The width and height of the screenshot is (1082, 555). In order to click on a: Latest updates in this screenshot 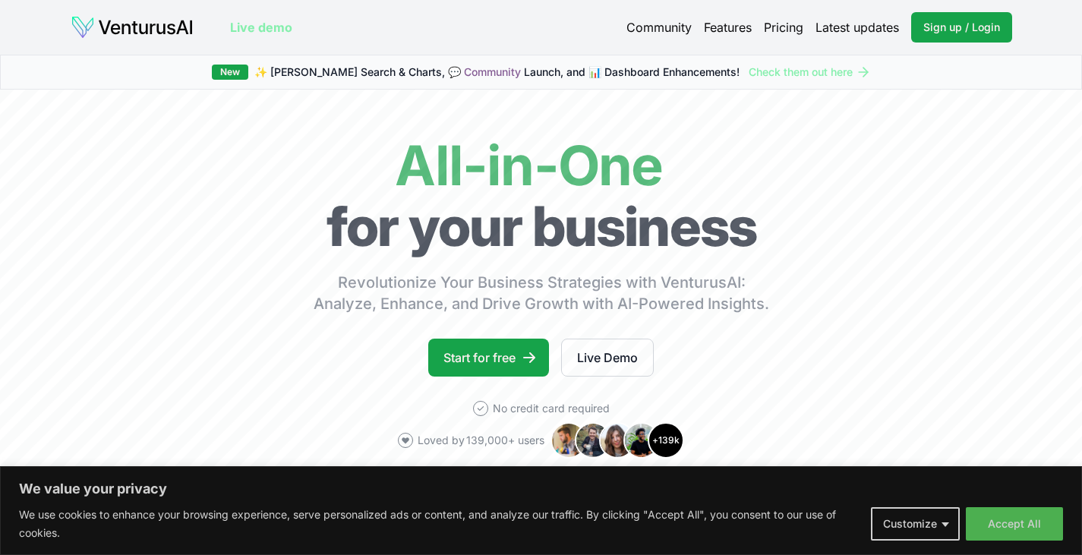, I will do `click(857, 27)`.